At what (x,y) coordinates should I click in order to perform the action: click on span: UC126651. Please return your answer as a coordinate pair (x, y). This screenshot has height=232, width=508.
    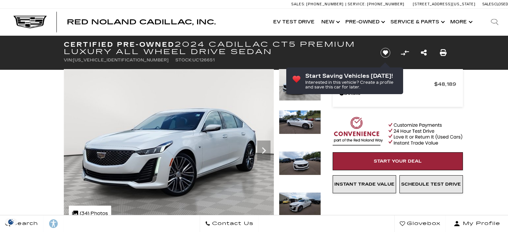
    Looking at the image, I should click on (203, 60).